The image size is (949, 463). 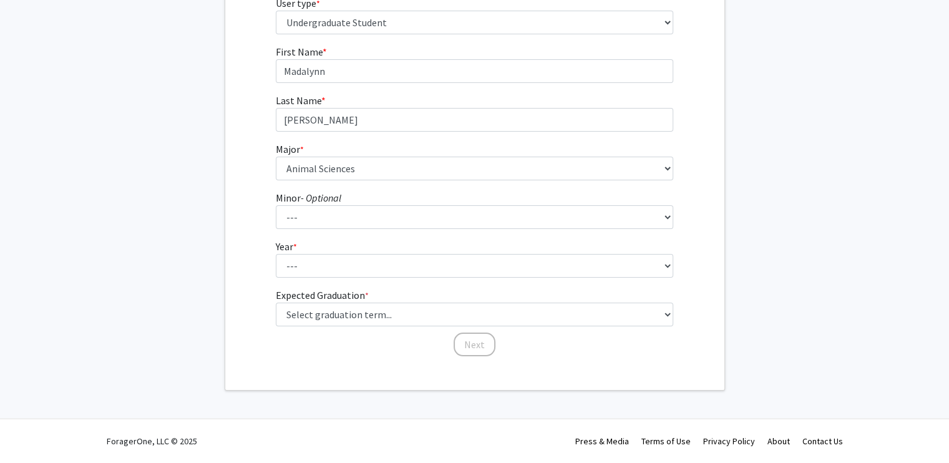 What do you see at coordinates (289, 149) in the screenshot?
I see `label: Major` at bounding box center [289, 149].